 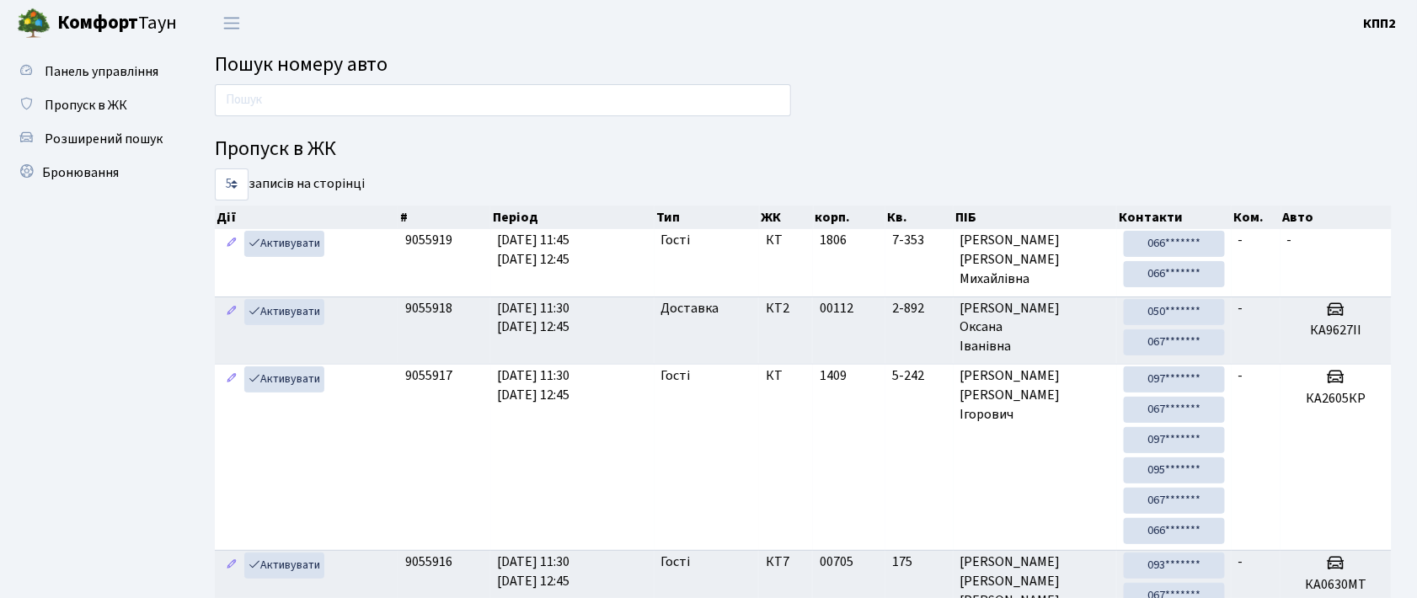 I want to click on h5: КА9627ІІ, so click(x=1336, y=330).